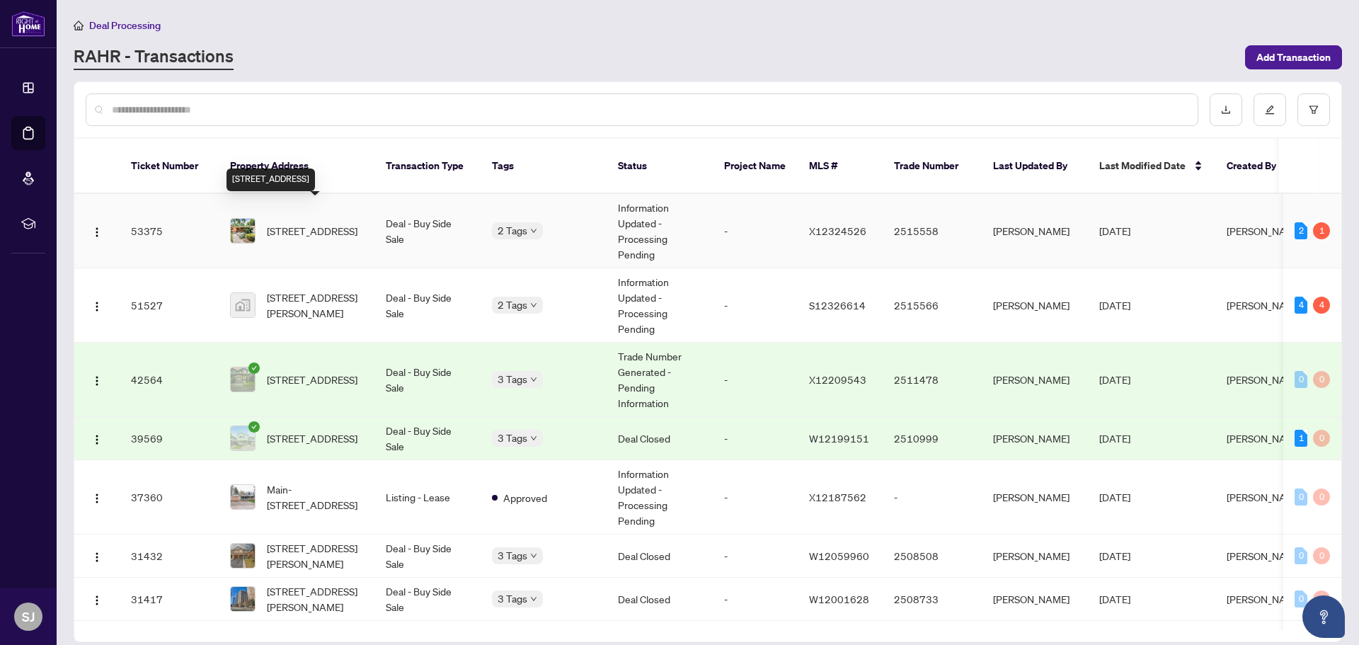 This screenshot has width=1359, height=645. I want to click on td: Listing - Lease, so click(428, 497).